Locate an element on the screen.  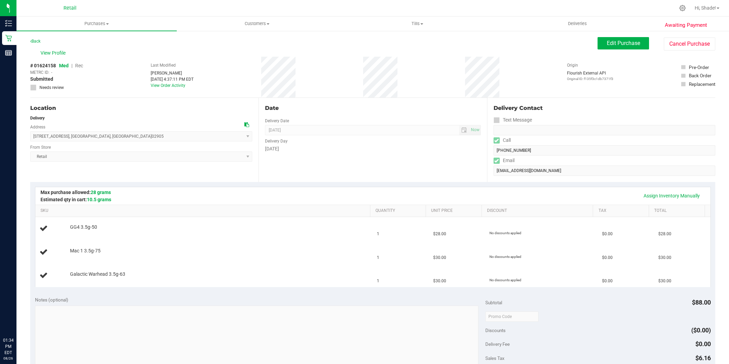
label: Email is located at coordinates (504, 160).